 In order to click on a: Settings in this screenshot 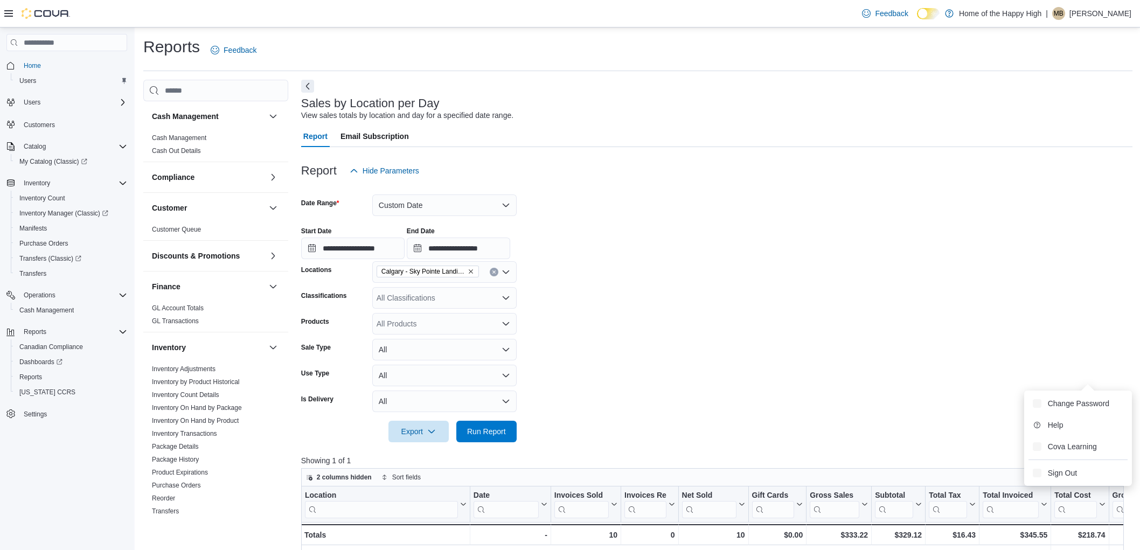, I will do `click(35, 414)`.